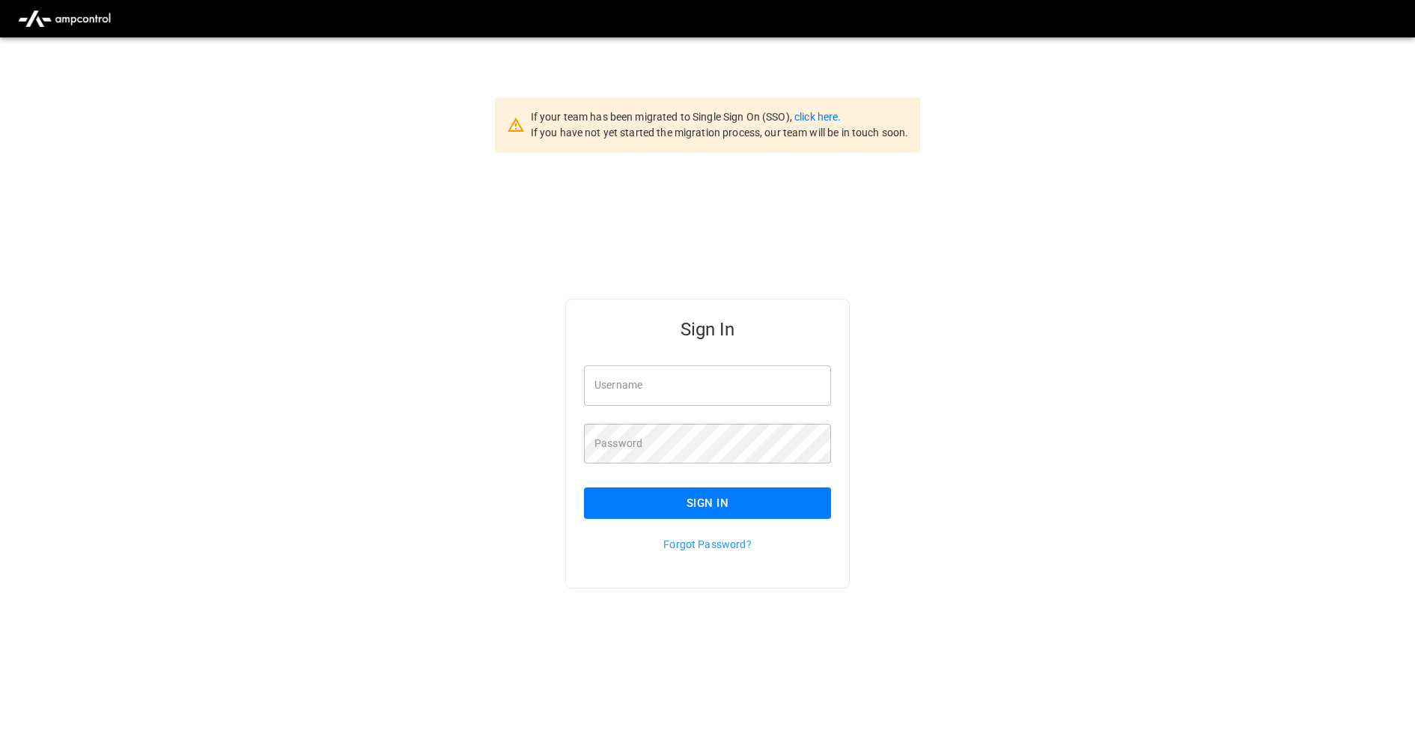 This screenshot has height=745, width=1415. What do you see at coordinates (707, 329) in the screenshot?
I see `h5: Sign In` at bounding box center [707, 329].